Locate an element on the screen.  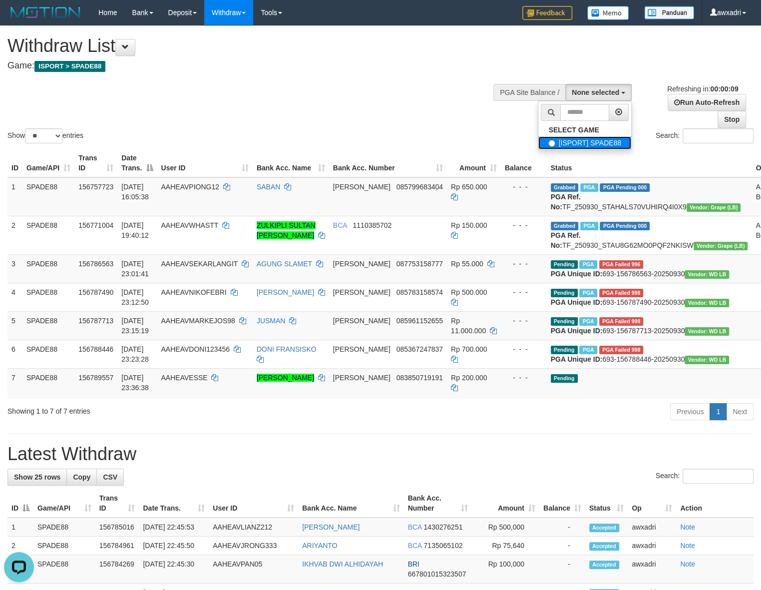
input: Search: is located at coordinates (718, 476).